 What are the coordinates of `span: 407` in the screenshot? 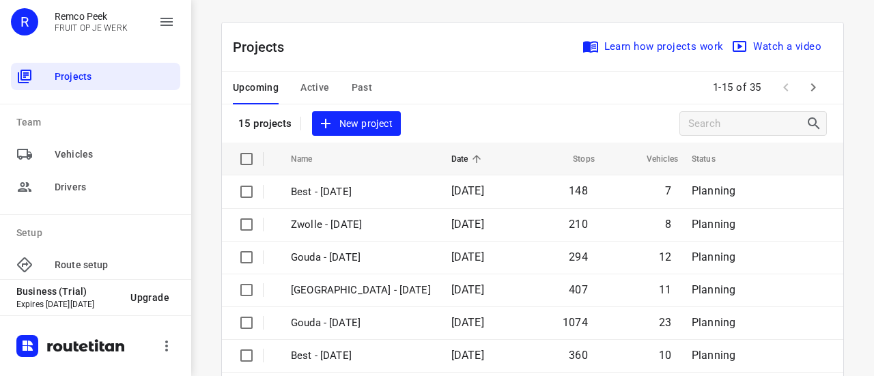 It's located at (578, 289).